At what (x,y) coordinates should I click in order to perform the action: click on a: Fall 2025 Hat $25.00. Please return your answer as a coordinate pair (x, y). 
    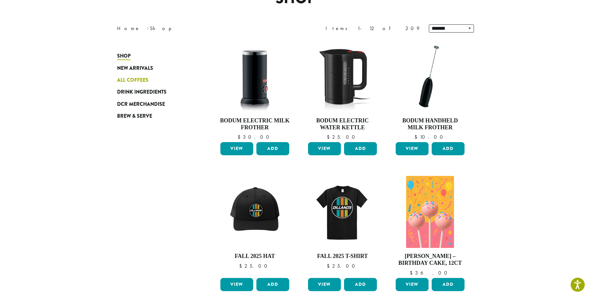
    Looking at the image, I should click on (255, 225).